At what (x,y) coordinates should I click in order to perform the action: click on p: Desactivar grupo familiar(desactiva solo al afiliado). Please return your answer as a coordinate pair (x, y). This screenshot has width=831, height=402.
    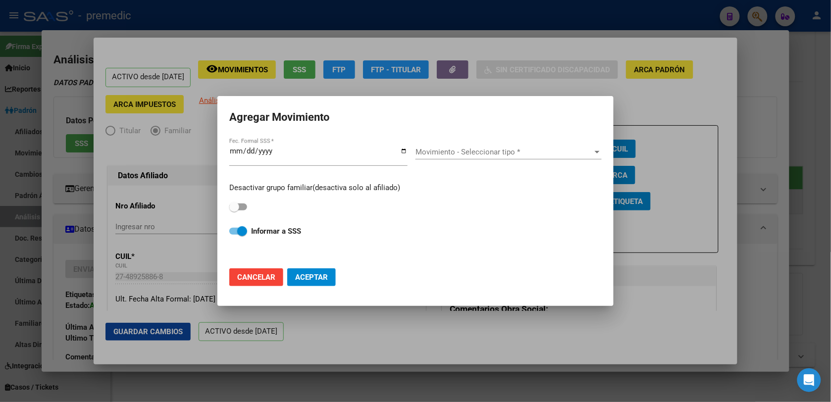
    Looking at the image, I should click on (416, 188).